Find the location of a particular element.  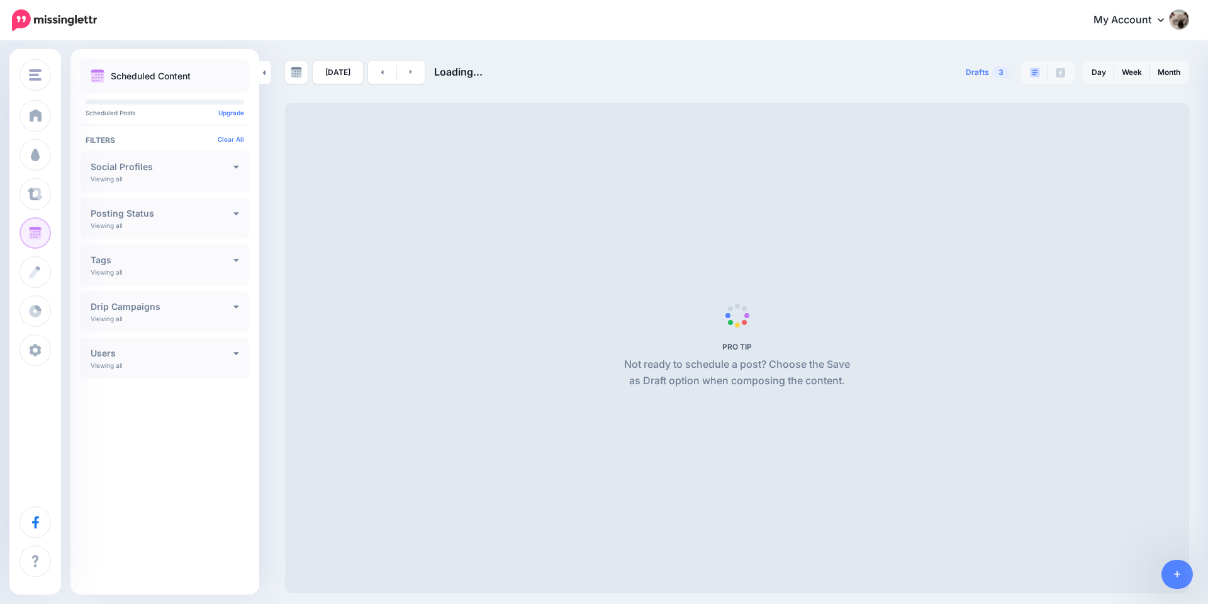

img: paragraph-boxed.png is located at coordinates (1035, 72).